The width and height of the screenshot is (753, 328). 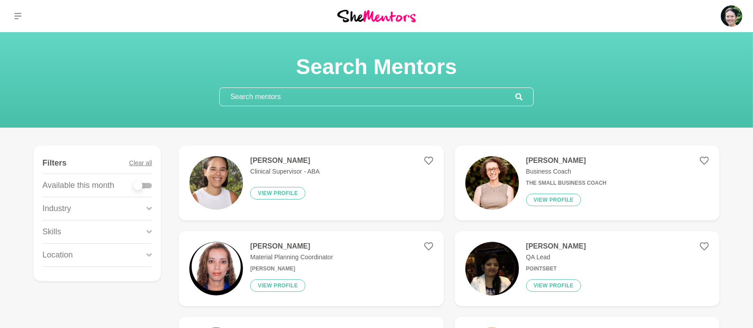 What do you see at coordinates (58, 255) in the screenshot?
I see `p: Location` at bounding box center [58, 255].